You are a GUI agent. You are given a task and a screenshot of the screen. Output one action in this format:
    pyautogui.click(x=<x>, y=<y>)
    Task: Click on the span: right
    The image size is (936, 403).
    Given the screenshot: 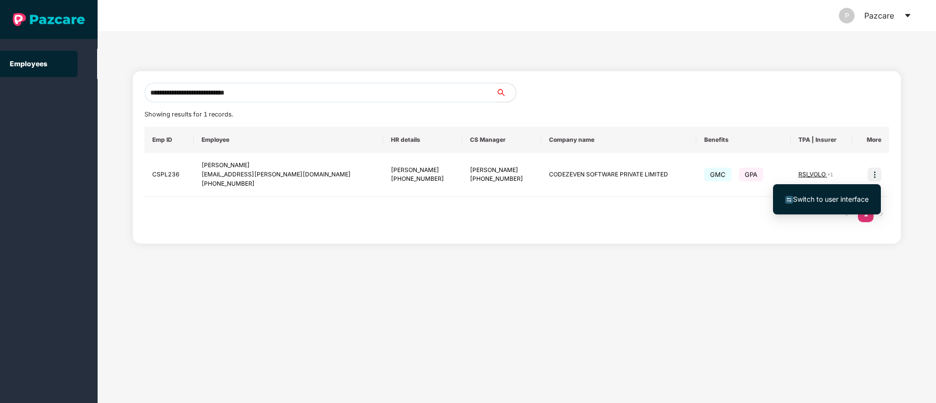 What is the action you would take?
    pyautogui.click(x=881, y=214)
    